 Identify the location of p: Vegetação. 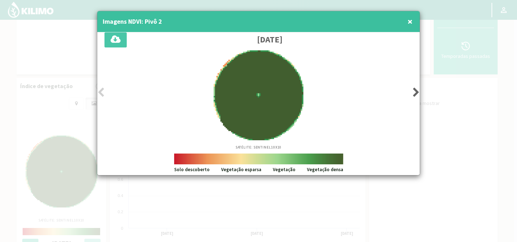
(284, 169).